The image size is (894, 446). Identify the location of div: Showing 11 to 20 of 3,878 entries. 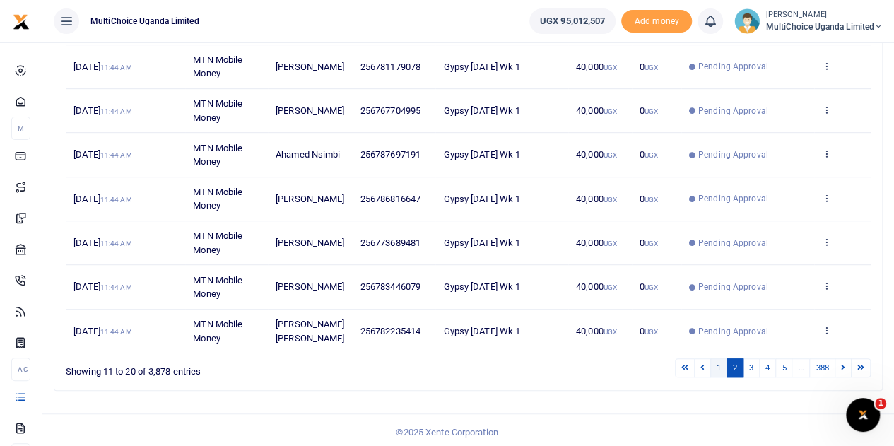
(230, 367).